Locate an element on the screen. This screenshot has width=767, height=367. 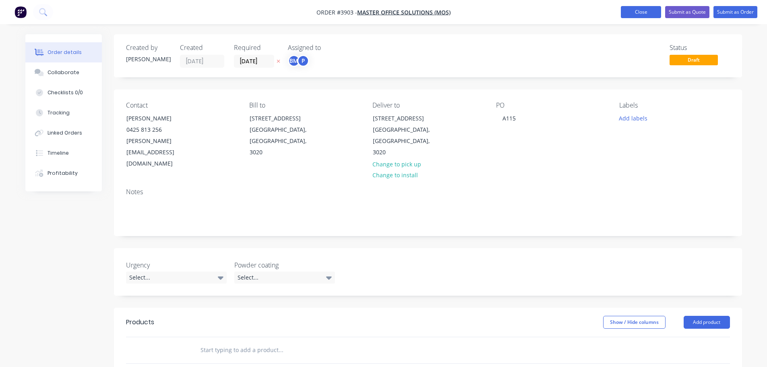
button: BMP is located at coordinates (298, 61).